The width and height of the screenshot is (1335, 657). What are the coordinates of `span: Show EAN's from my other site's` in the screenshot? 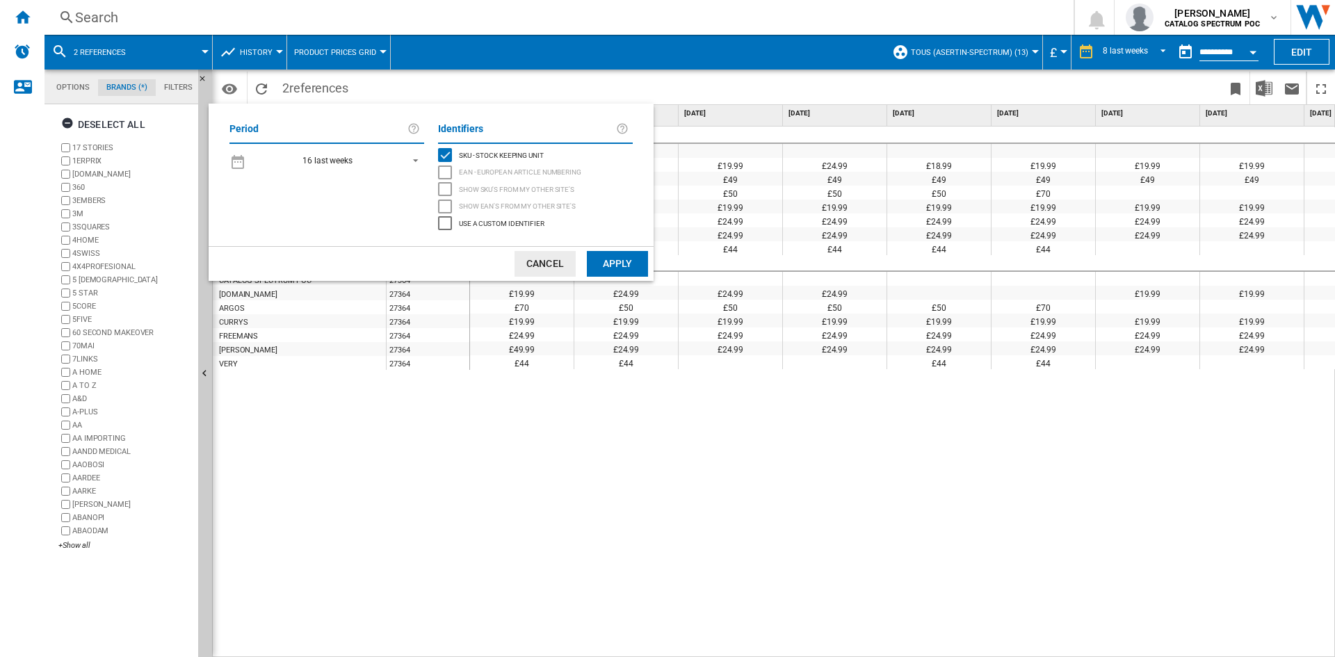 It's located at (517, 205).